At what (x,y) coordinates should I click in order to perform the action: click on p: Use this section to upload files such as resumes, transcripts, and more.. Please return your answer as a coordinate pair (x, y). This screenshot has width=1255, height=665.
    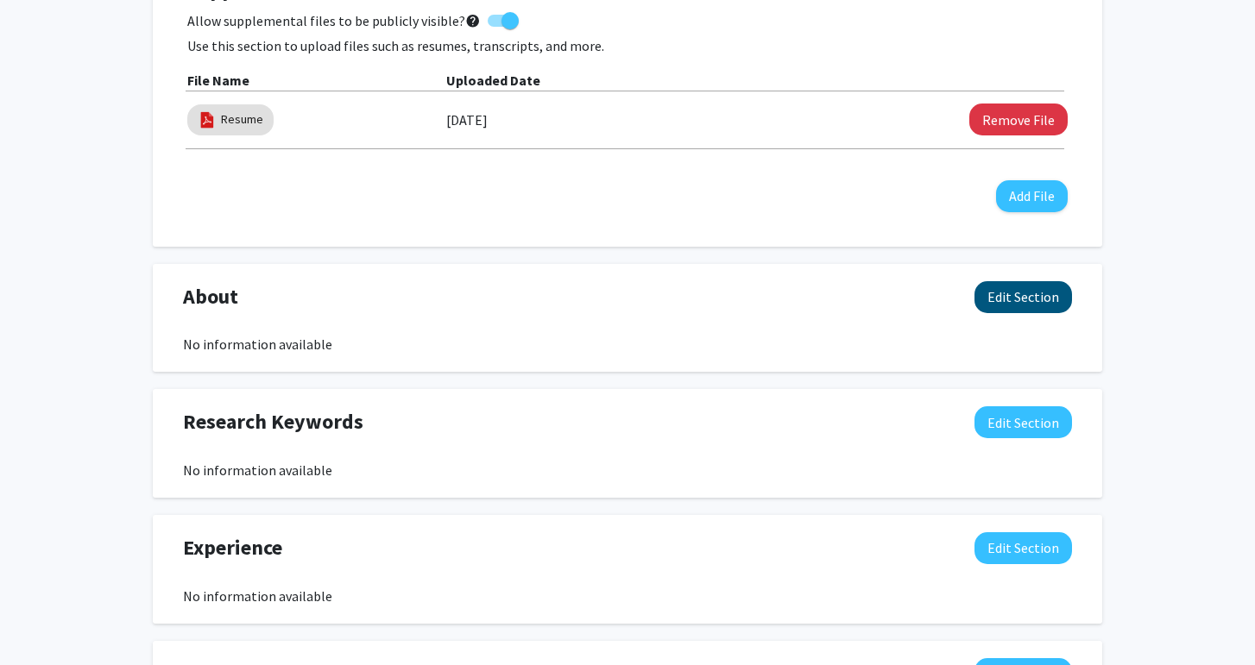
    Looking at the image, I should click on (627, 46).